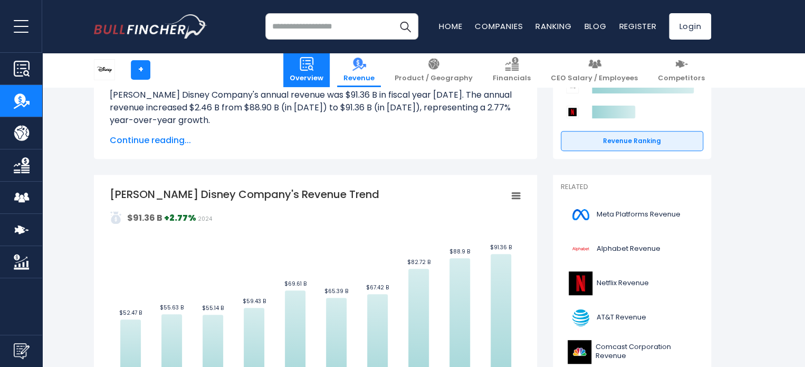 The width and height of the screenshot is (805, 367). Describe the element at coordinates (498, 26) in the screenshot. I see `a: Companies` at that location.